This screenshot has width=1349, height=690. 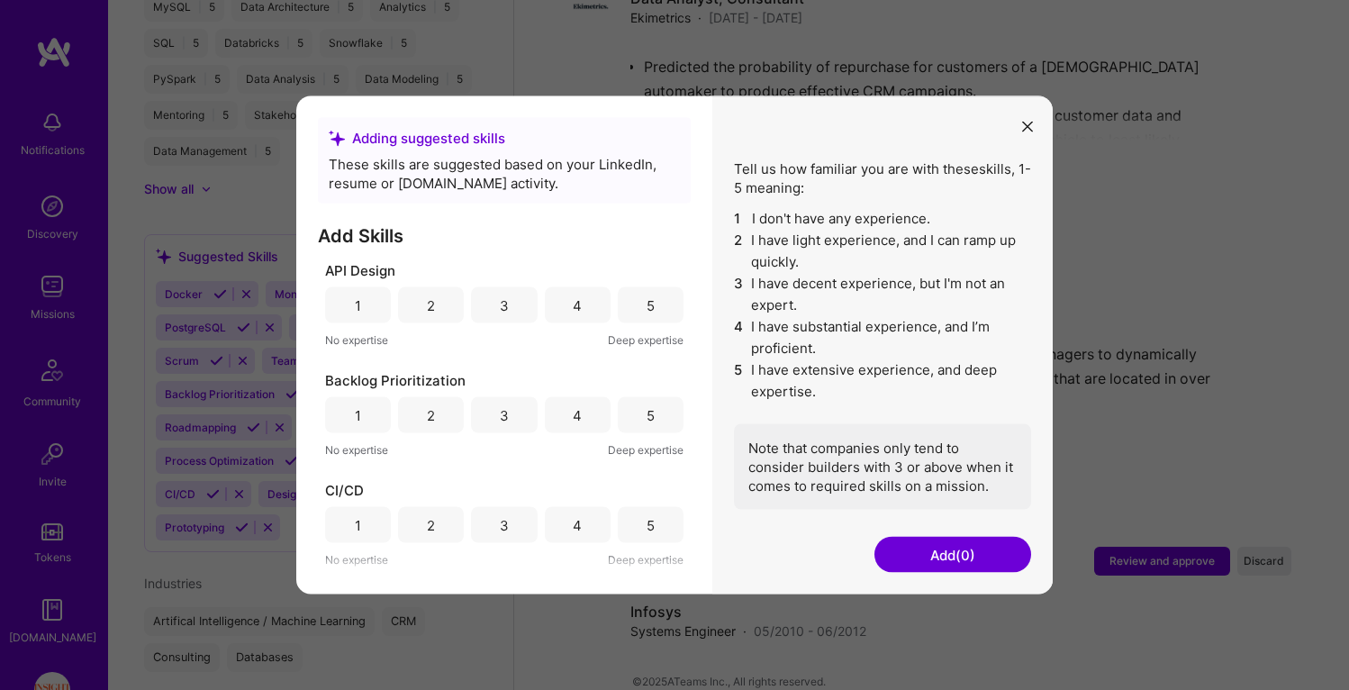 I want to click on span: 3, so click(x=739, y=295).